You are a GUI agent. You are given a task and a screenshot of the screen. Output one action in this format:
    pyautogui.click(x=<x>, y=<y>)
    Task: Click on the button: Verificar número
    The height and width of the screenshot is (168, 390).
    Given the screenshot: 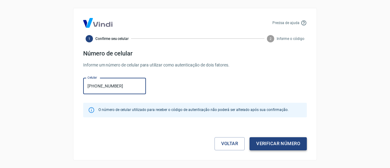 What is the action you would take?
    pyautogui.click(x=279, y=144)
    